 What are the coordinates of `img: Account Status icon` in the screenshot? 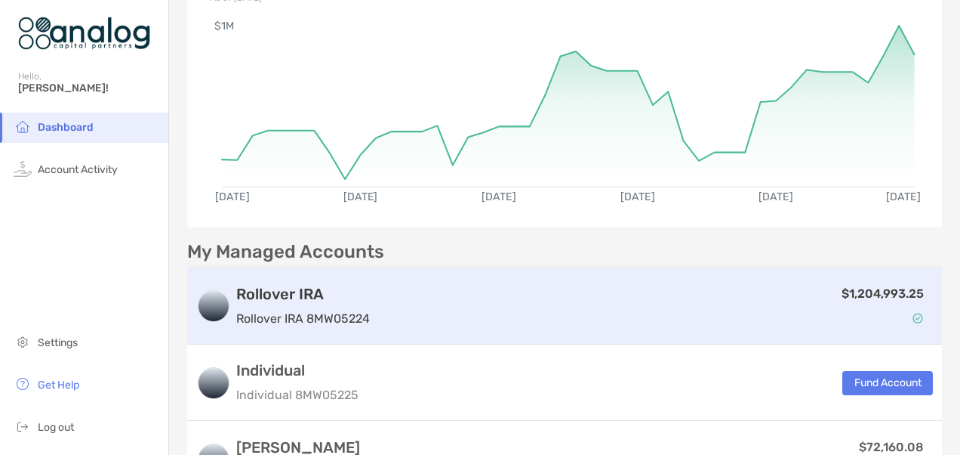 It's located at (918, 318).